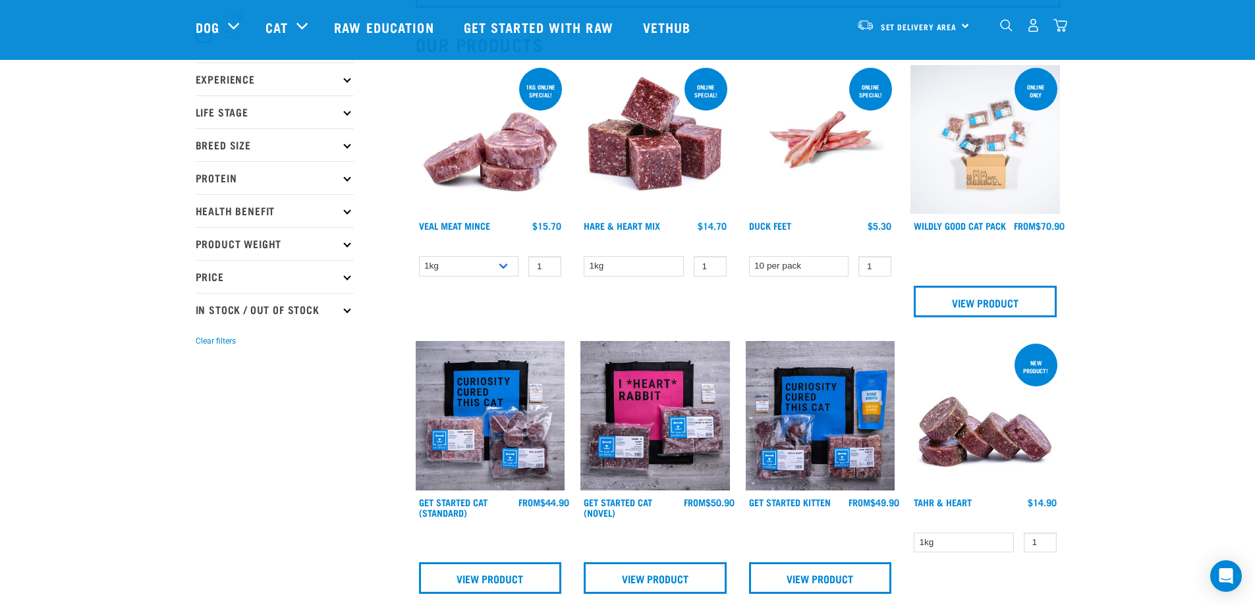  Describe the element at coordinates (668, 27) in the screenshot. I see `a: Vethub` at that location.